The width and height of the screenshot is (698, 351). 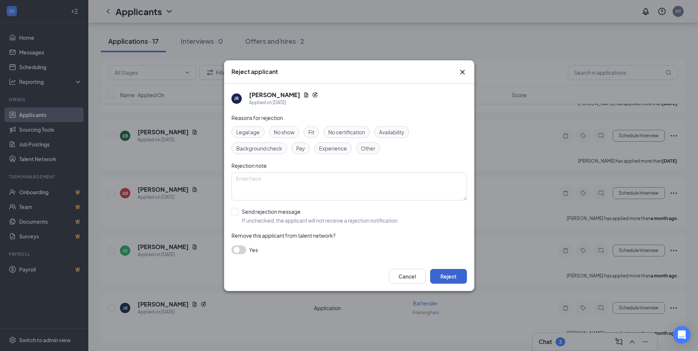 What do you see at coordinates (346, 132) in the screenshot?
I see `span: No certification` at bounding box center [346, 132].